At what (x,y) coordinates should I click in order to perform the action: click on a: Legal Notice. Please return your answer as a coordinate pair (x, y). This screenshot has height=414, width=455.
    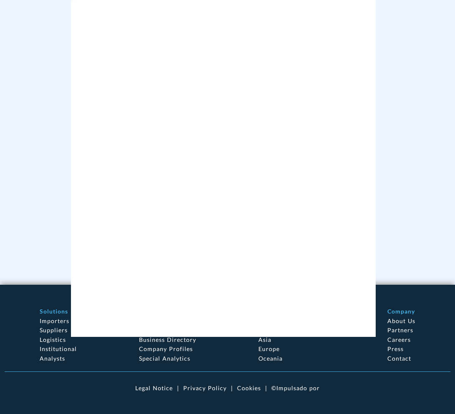
    Looking at the image, I should click on (154, 388).